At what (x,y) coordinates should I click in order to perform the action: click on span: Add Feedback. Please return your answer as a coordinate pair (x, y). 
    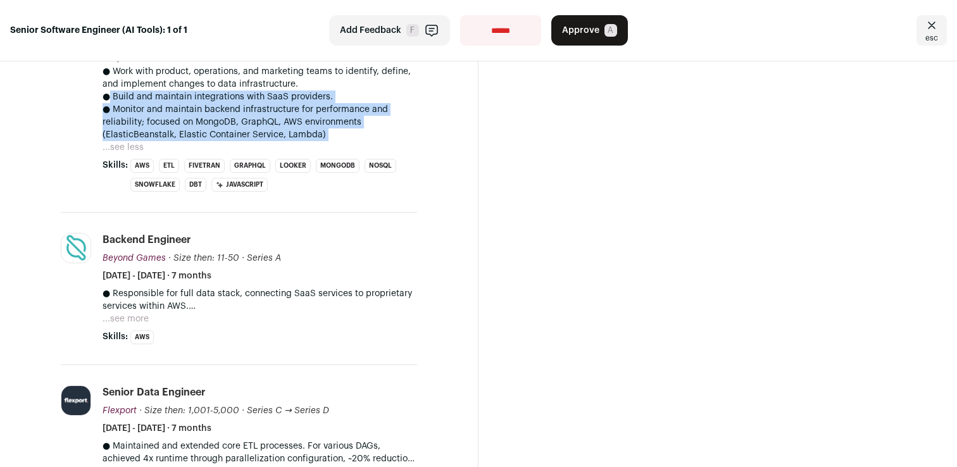
    Looking at the image, I should click on (370, 30).